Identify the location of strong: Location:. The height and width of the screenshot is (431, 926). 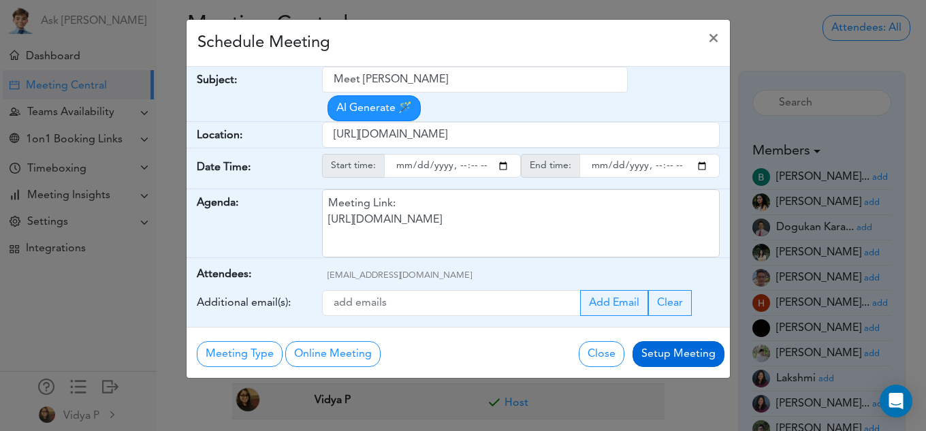
(219, 135).